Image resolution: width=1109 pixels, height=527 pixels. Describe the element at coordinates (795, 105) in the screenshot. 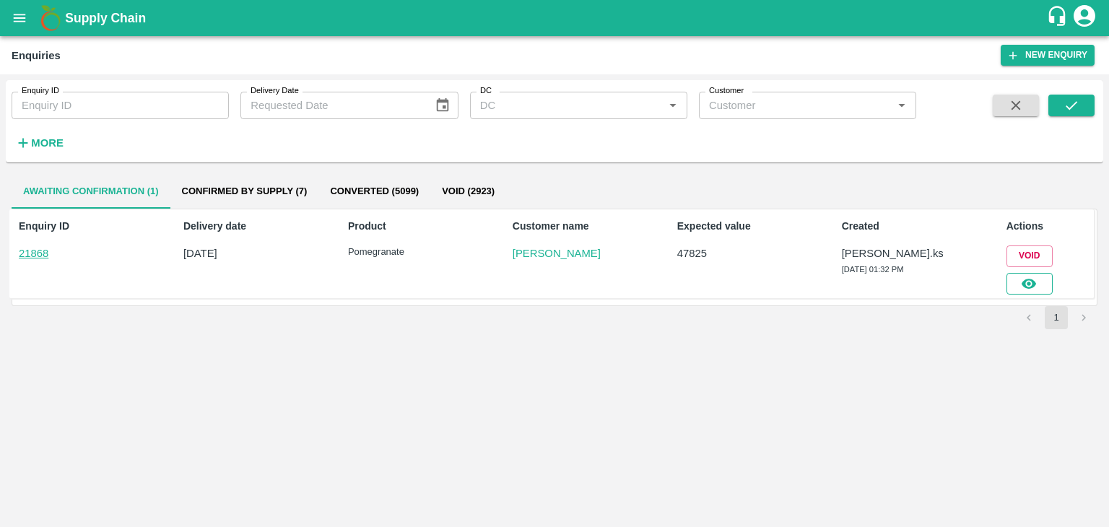

I see `input: Customer` at that location.